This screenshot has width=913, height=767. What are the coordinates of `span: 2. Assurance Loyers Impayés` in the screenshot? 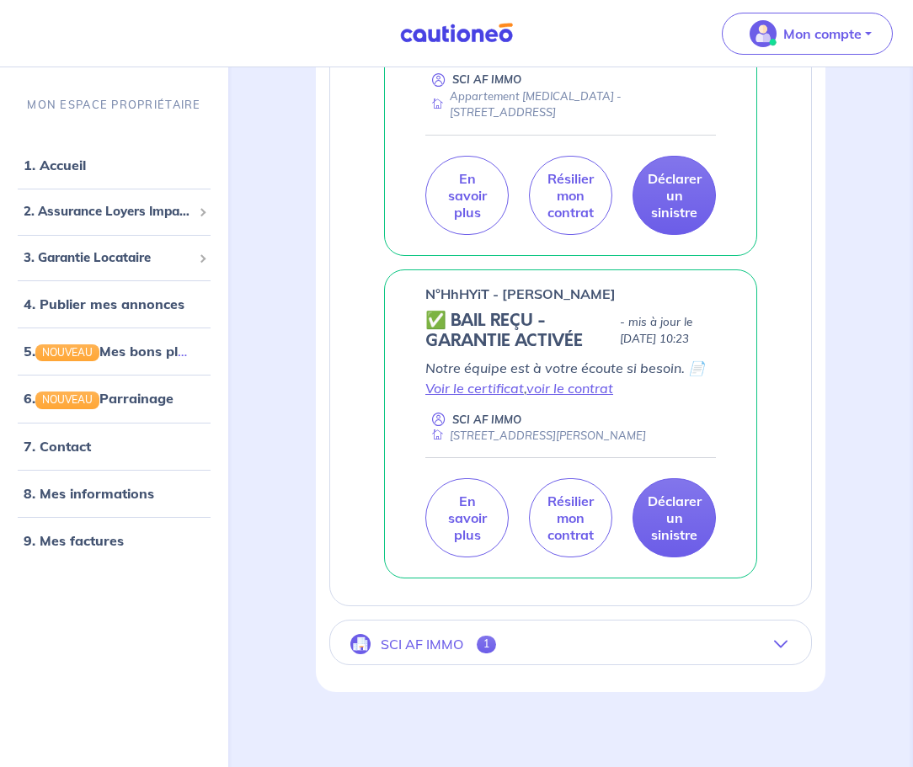 It's located at (108, 211).